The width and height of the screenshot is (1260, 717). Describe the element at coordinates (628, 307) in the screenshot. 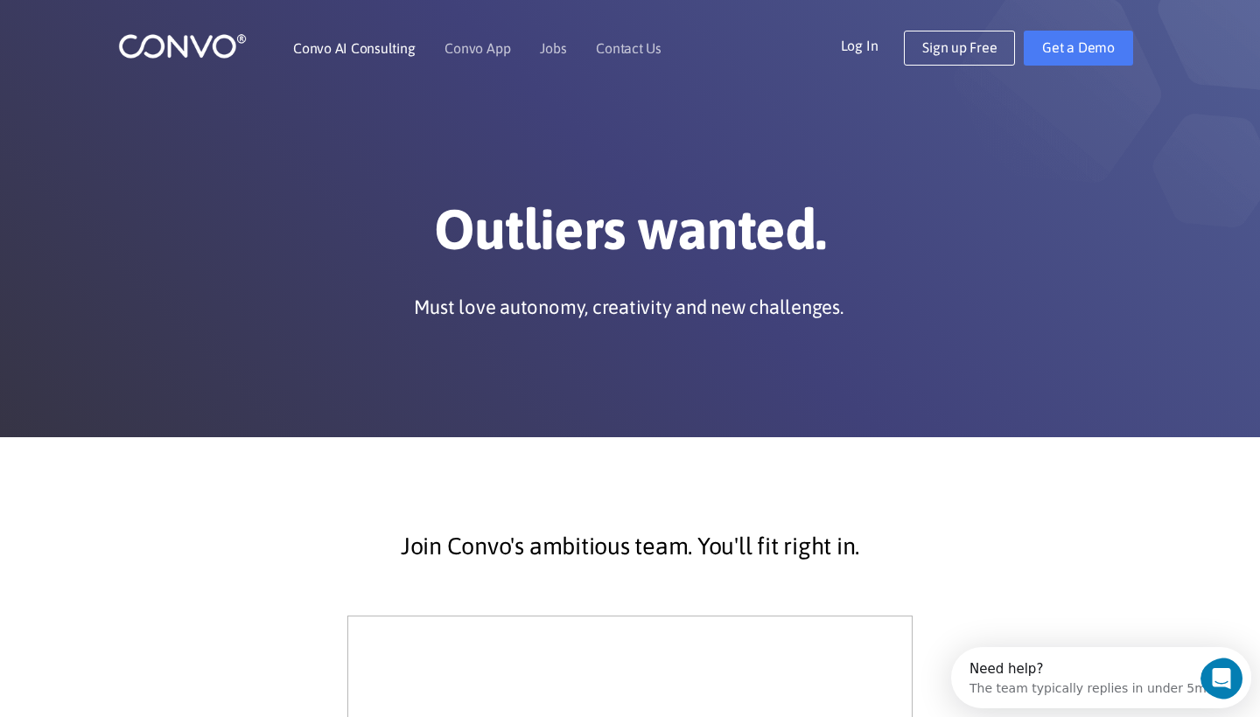

I see `p: Must love autonomy, creativity and new challenges.` at that location.